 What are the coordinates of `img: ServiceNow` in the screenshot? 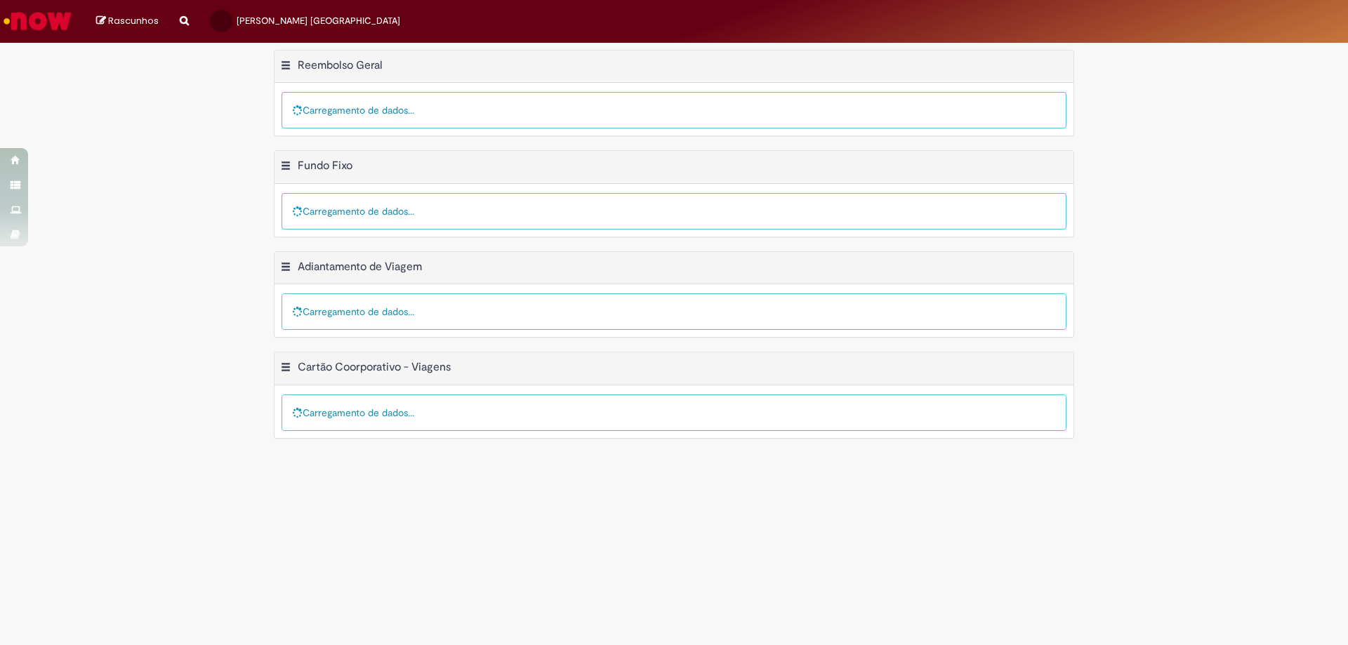 It's located at (37, 21).